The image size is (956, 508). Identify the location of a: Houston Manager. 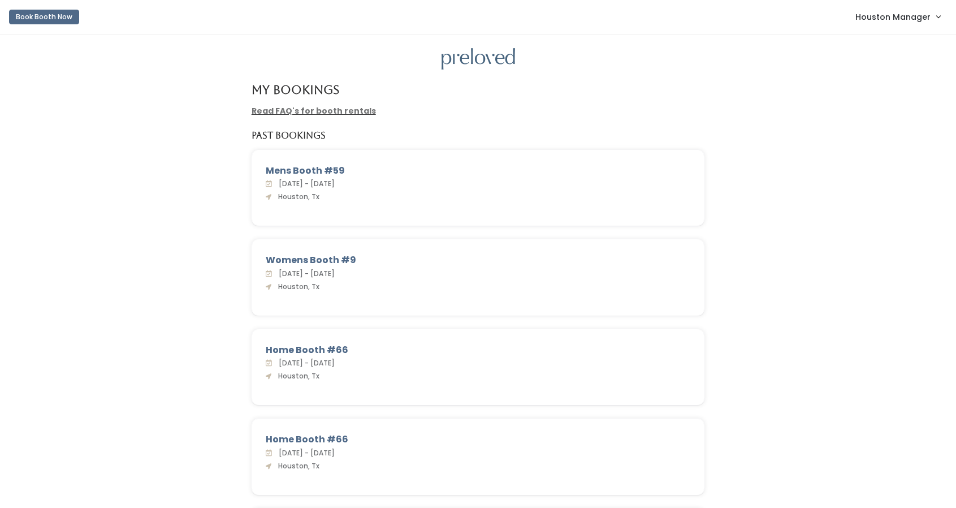
(898, 16).